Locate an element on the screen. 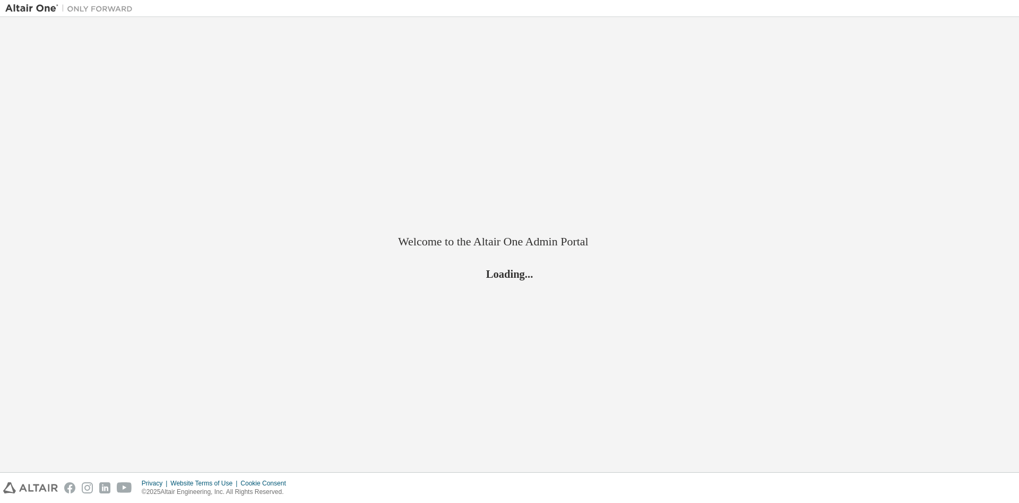 The height and width of the screenshot is (503, 1019). img: instagram.svg is located at coordinates (87, 487).